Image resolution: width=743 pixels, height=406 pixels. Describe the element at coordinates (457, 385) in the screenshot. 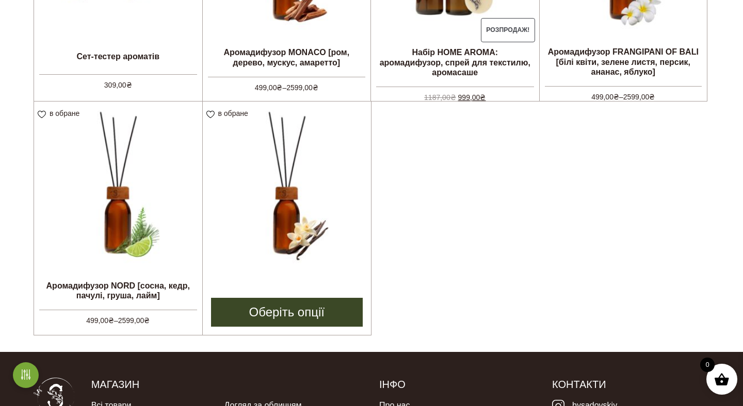

I see `h5: Інфо` at that location.